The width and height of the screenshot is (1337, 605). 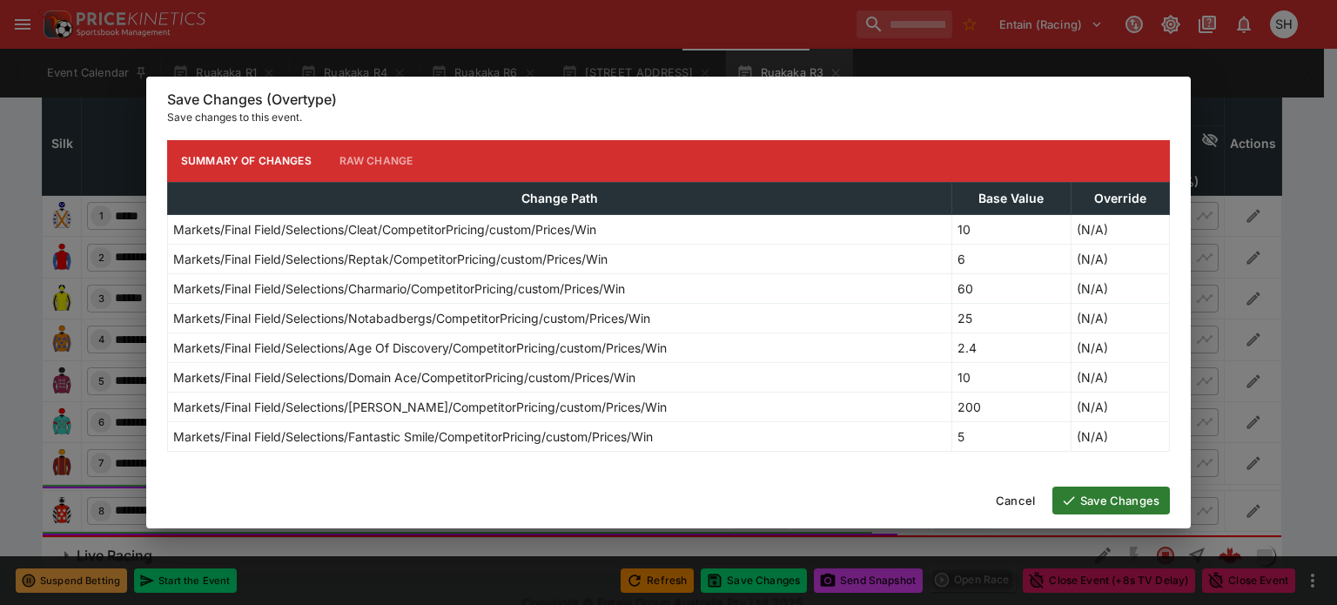 I want to click on th: Base Value, so click(x=1011, y=198).